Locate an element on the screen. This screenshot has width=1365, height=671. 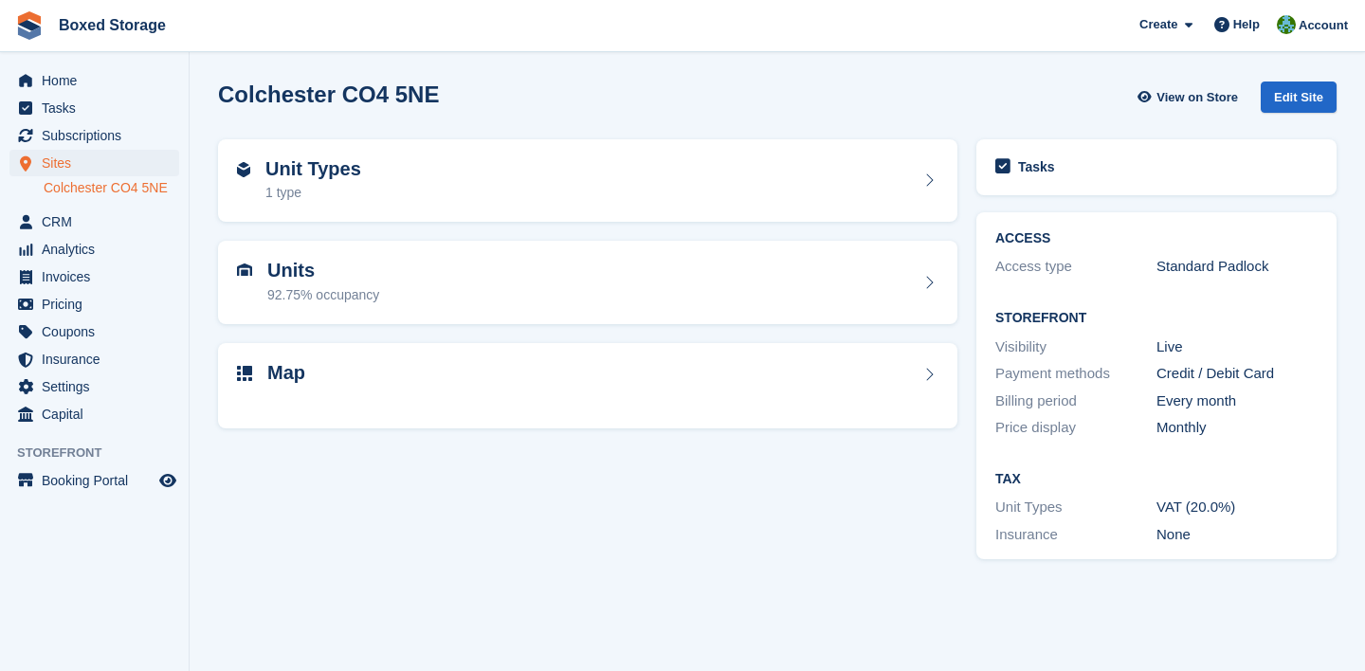
div: Monthly is located at coordinates (1237, 427).